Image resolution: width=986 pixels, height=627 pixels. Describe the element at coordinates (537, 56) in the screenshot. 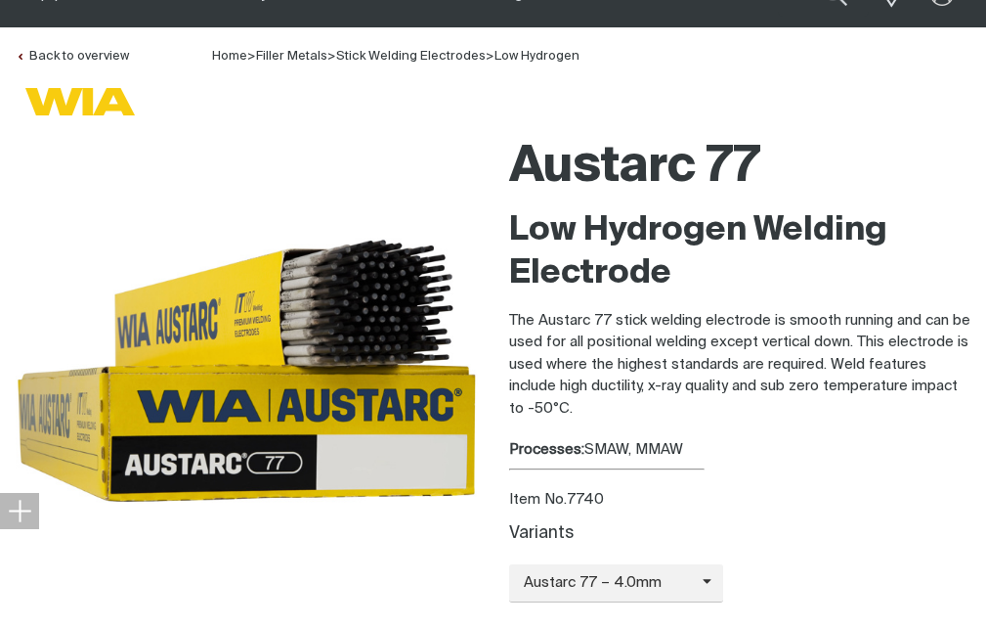

I see `a: Low Hydrogen` at that location.